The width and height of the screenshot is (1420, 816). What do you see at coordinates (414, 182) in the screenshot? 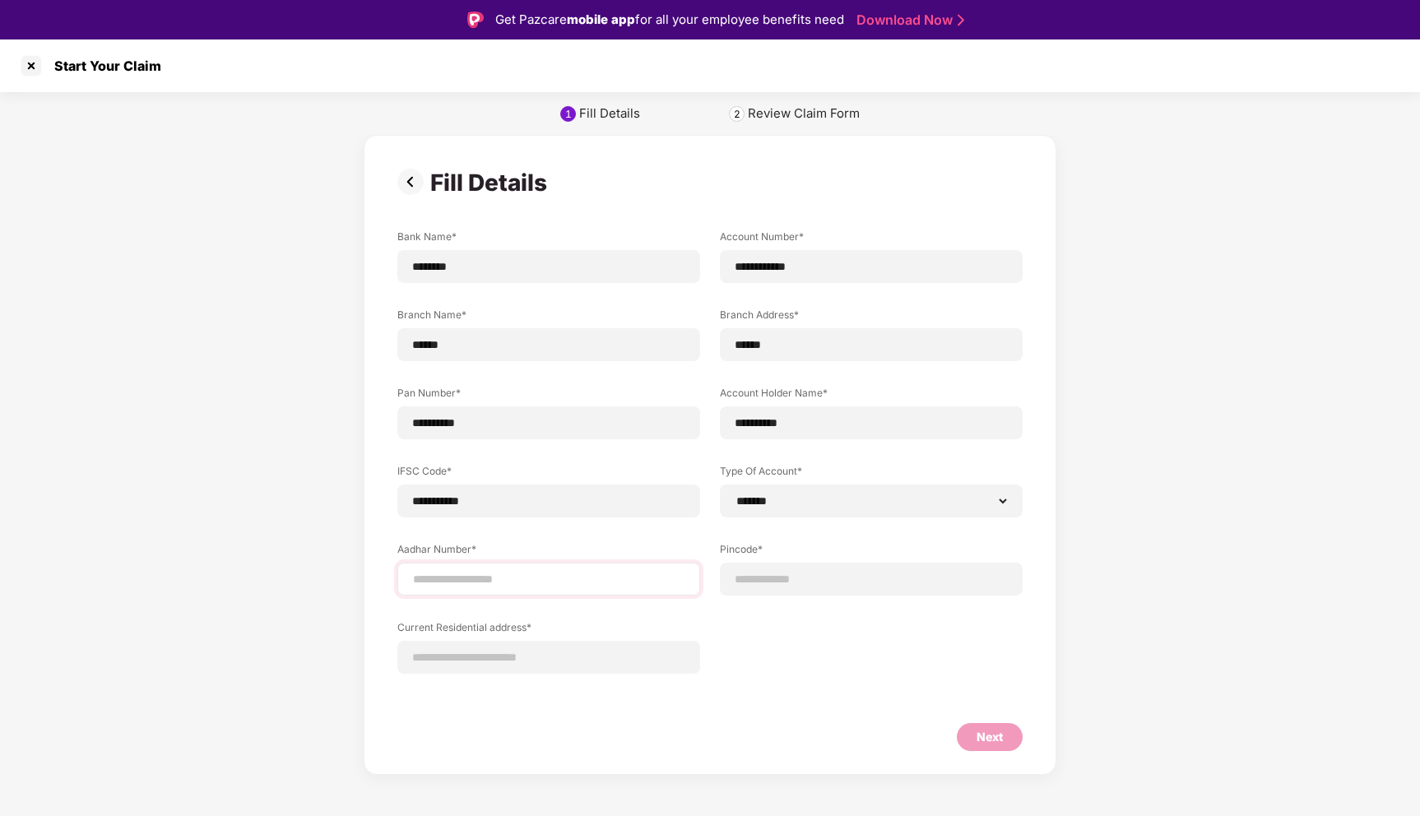
I see `img: svg+xml;base64,PHN2ZyBpZD0iUHJldi0zMngzMiIgeG1sbnM9Imh0dHA6Ly93d3cudzMub3JnLzIwMDAvc3ZnIiB3aWR0aD...` at bounding box center [414, 182].